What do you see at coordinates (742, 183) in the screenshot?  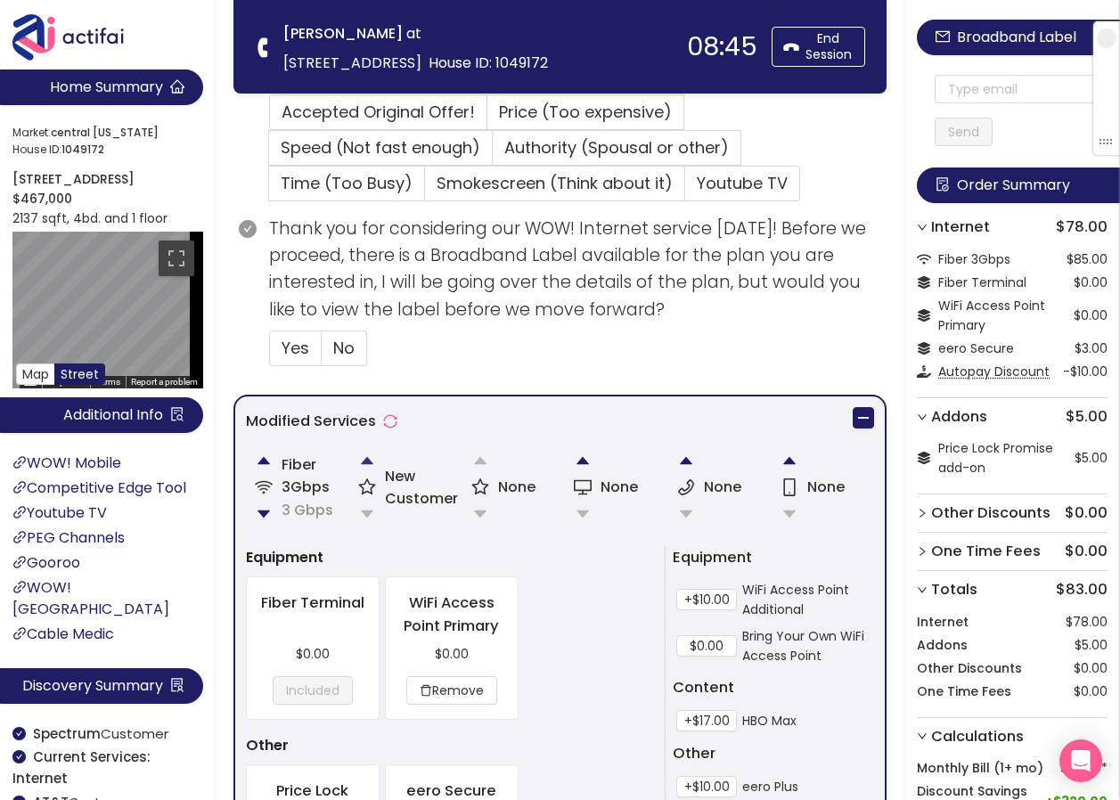 I see `span: Youtube TV` at bounding box center [742, 183].